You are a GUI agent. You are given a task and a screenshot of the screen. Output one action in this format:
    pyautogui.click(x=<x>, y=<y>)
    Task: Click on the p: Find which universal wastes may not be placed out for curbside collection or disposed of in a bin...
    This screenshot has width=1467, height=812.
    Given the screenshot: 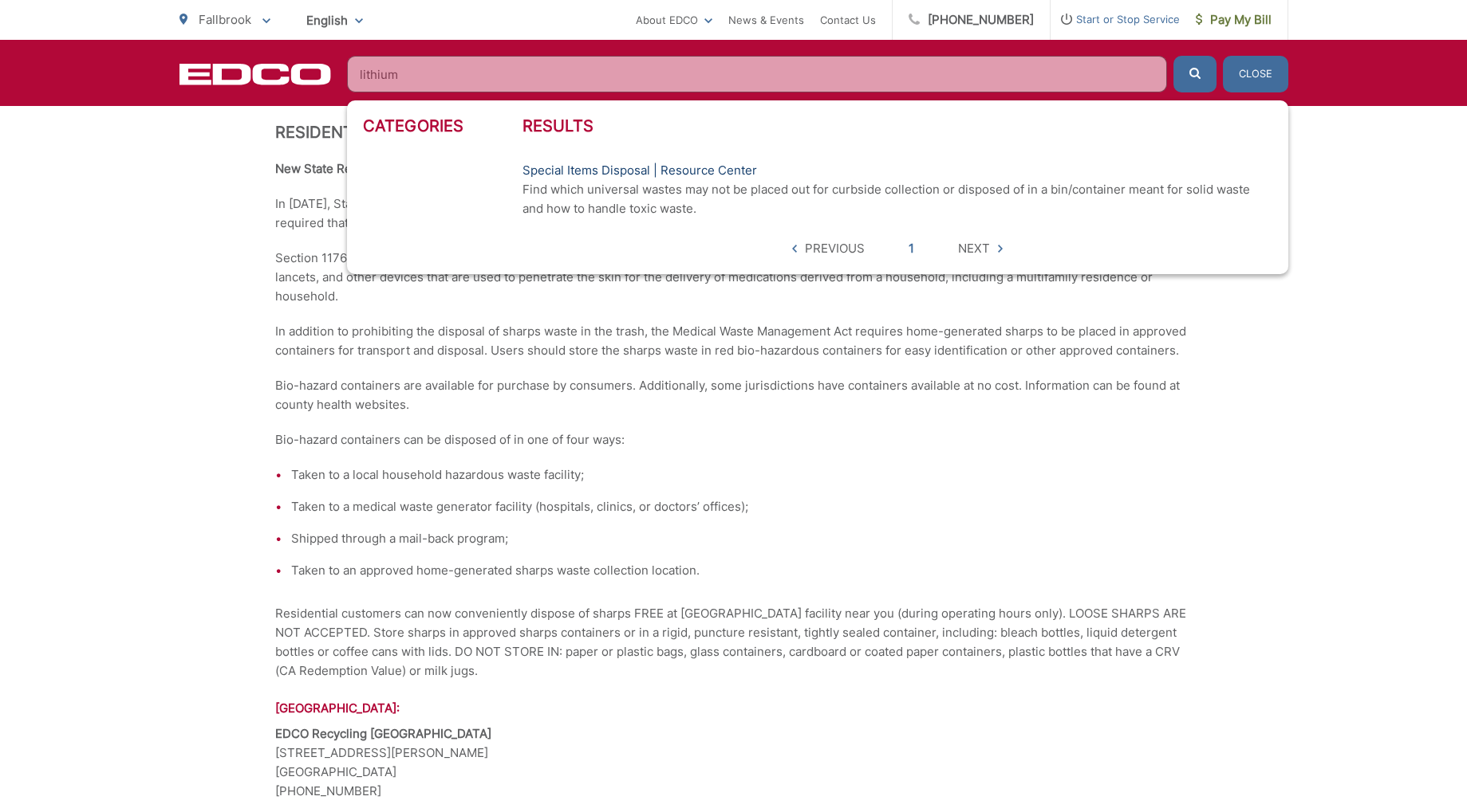 What is the action you would take?
    pyautogui.click(x=897, y=199)
    